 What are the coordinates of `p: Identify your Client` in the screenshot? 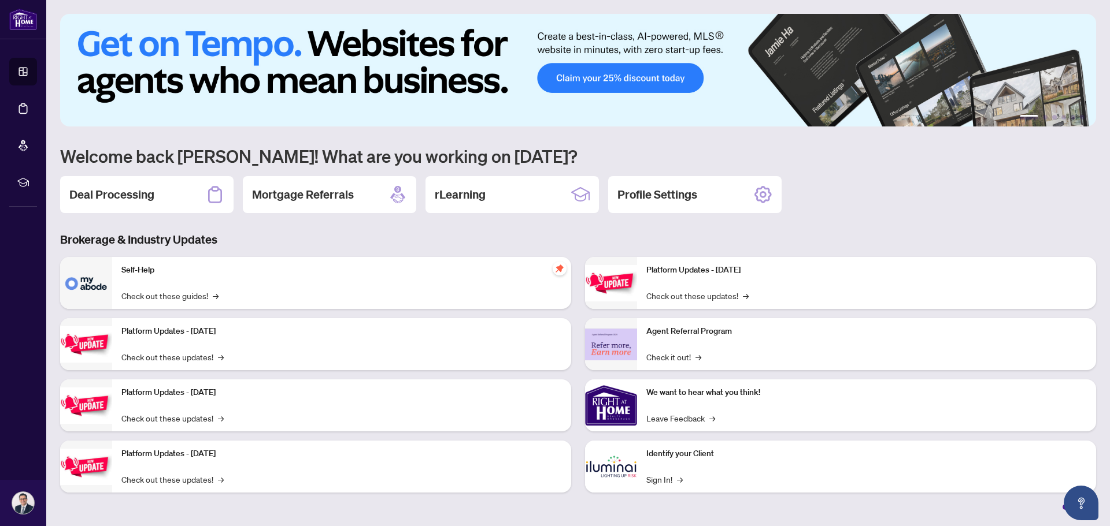 It's located at (866, 454).